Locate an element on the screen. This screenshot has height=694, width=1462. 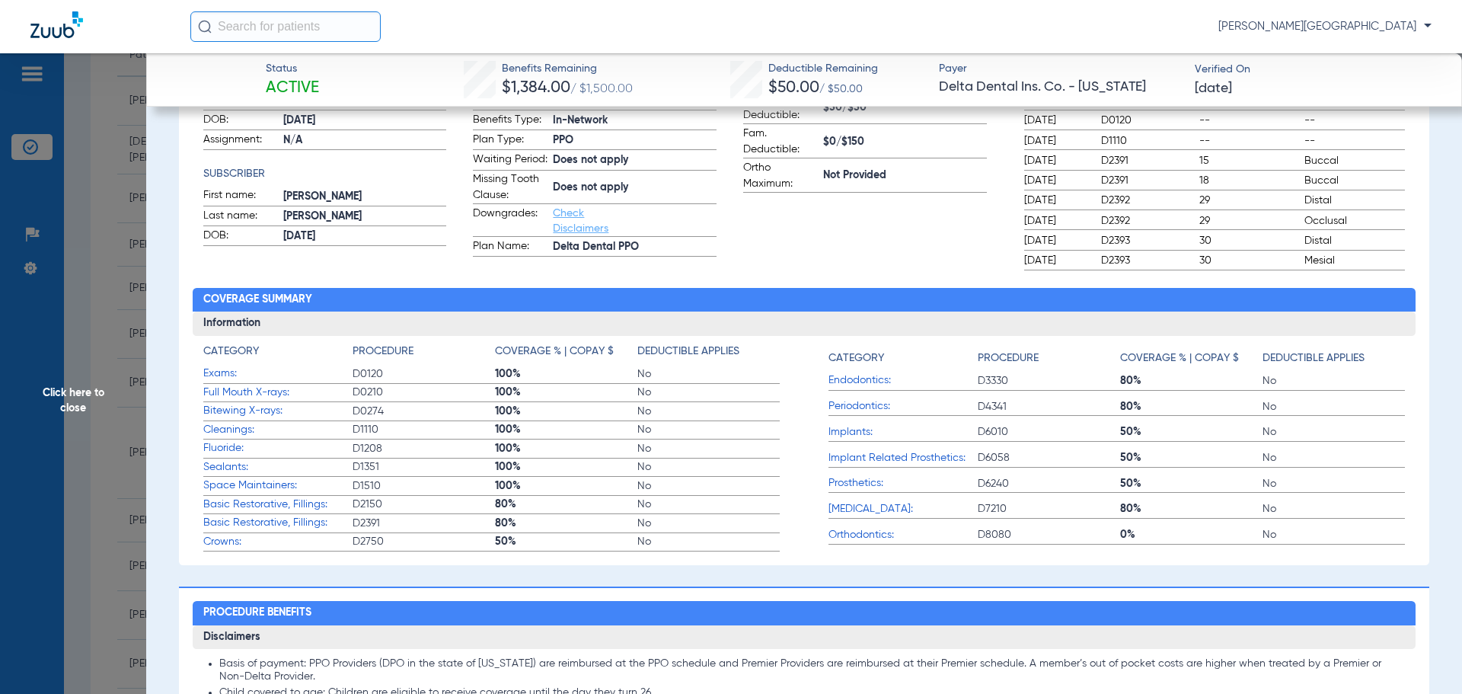
span: Status is located at coordinates (292, 69).